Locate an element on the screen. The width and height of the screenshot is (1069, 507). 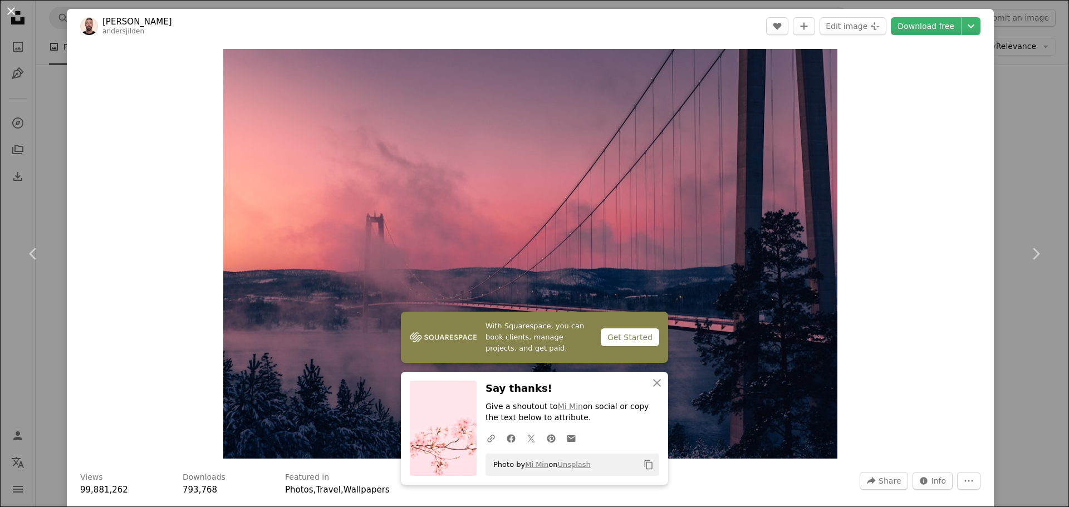
span: 793,768 is located at coordinates (200, 490).